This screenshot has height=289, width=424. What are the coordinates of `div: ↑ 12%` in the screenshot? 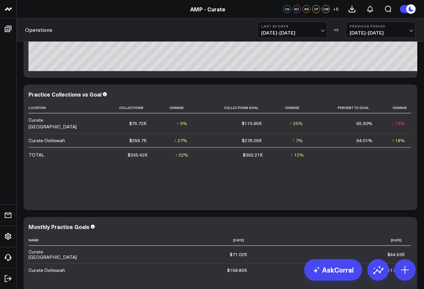 It's located at (297, 155).